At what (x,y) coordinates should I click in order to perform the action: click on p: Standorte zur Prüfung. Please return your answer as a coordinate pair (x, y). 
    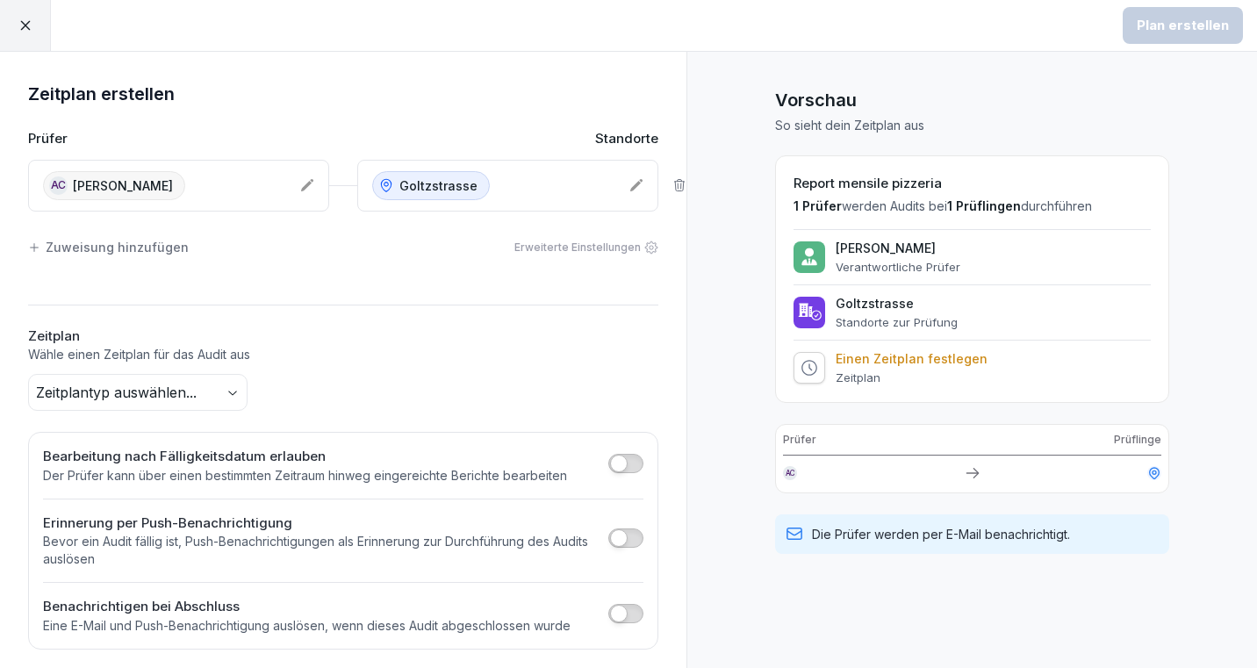
    Looking at the image, I should click on (896, 322).